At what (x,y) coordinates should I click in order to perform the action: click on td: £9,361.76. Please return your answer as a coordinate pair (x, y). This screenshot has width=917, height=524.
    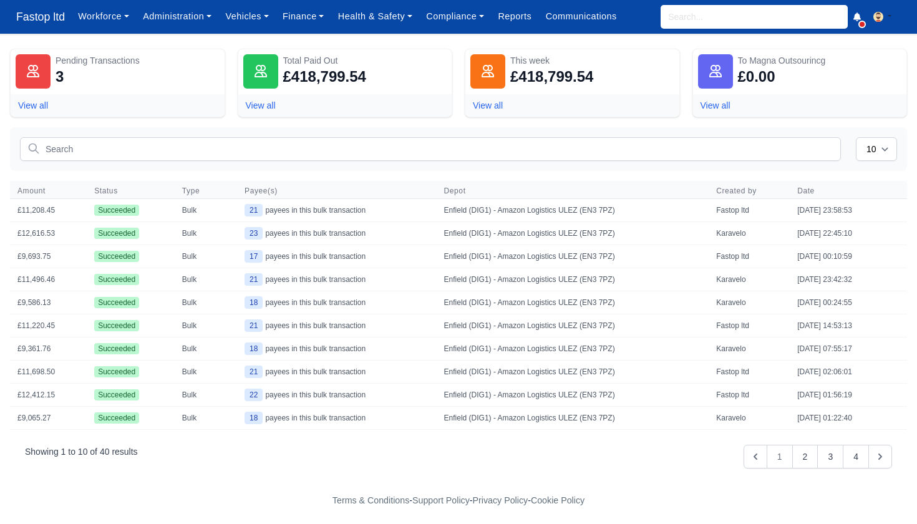
    Looking at the image, I should click on (48, 349).